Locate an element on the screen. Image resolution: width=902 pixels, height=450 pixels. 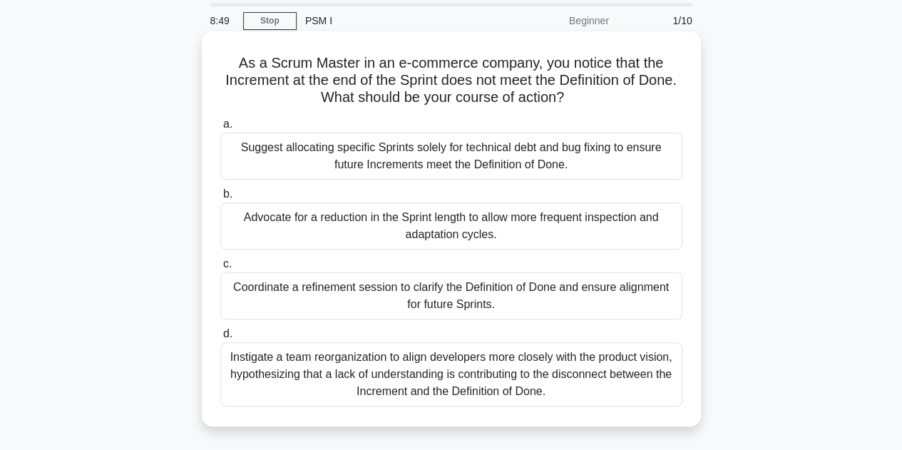
h5: As a Scrum Master in an e-commerce company, you notice that the Increment at the end of the Sprin... is located at coordinates (451, 81).